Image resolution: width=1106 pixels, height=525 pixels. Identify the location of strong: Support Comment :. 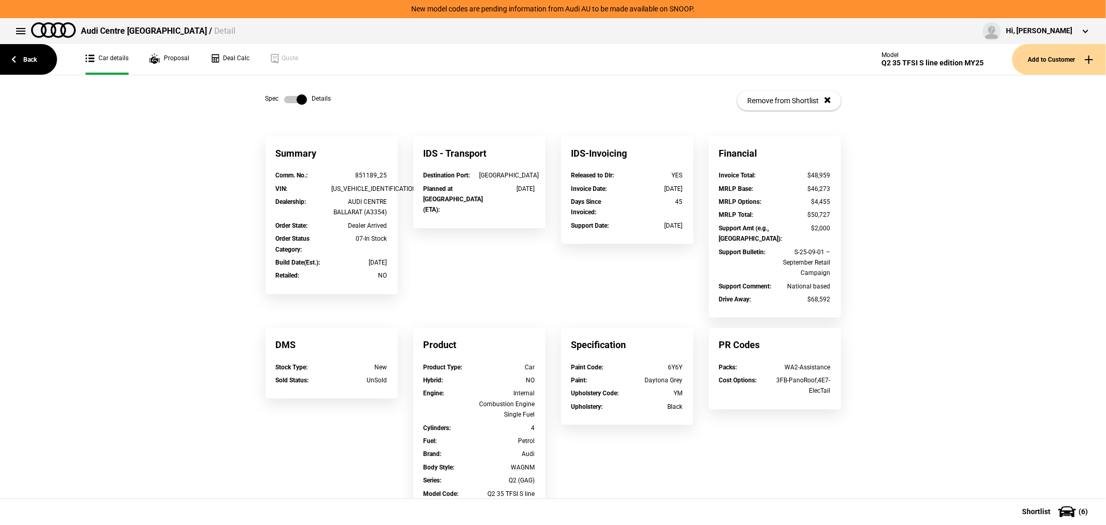
(745, 286).